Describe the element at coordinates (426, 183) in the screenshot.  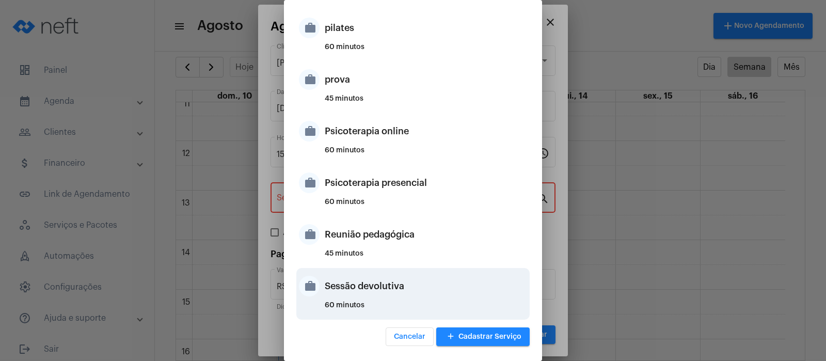
I see `div: Psicoterapia presencial` at that location.